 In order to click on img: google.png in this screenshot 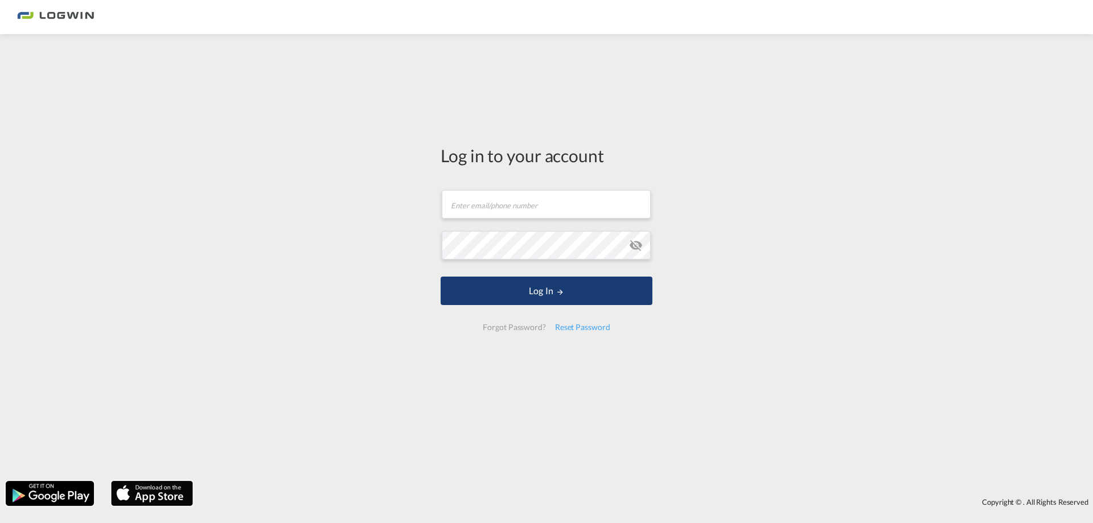, I will do `click(50, 494)`.